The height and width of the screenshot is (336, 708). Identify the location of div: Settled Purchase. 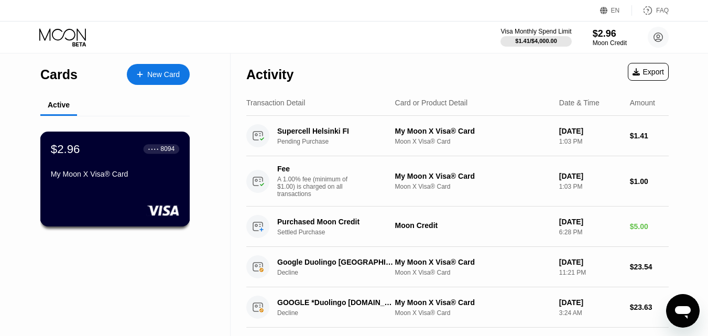
(340, 232).